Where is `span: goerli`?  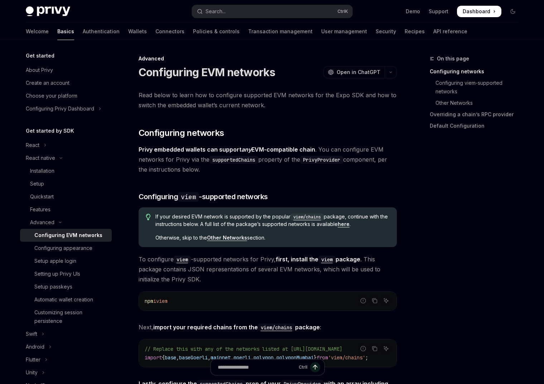 span: goerli is located at coordinates (242, 358).